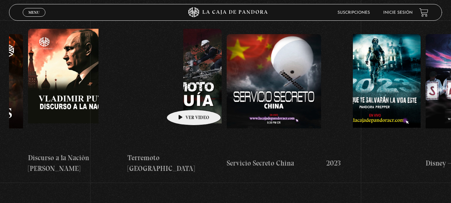 This screenshot has width=451, height=203. I want to click on a: Inicie sesión, so click(398, 13).